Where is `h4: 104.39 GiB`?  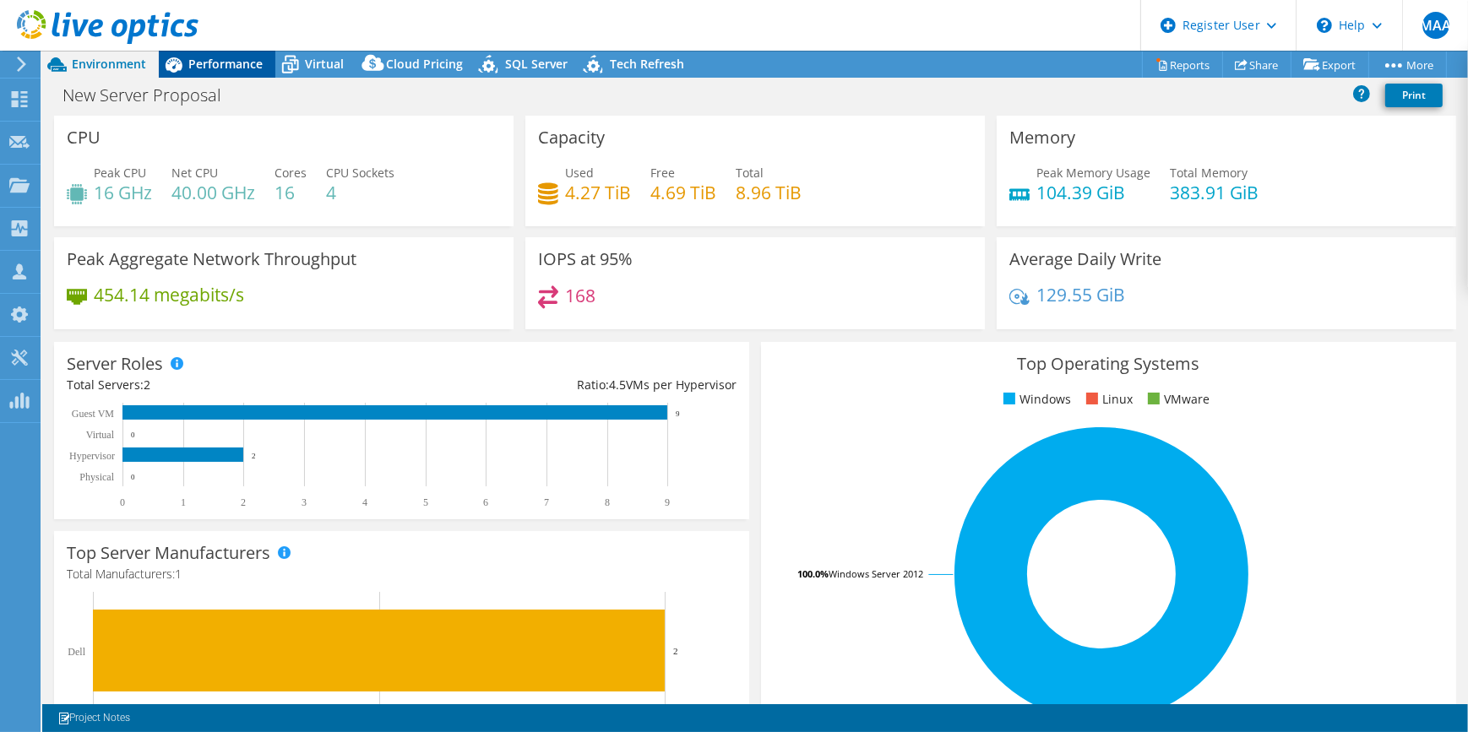
h4: 104.39 GiB is located at coordinates (1093, 193).